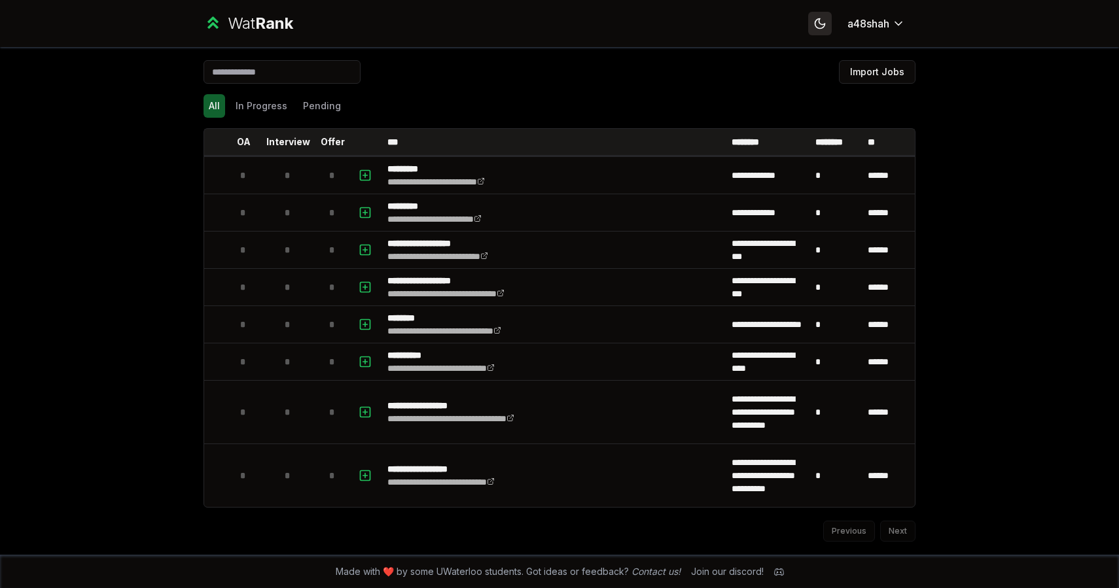 Image resolution: width=1119 pixels, height=588 pixels. I want to click on button: In Progress, so click(261, 106).